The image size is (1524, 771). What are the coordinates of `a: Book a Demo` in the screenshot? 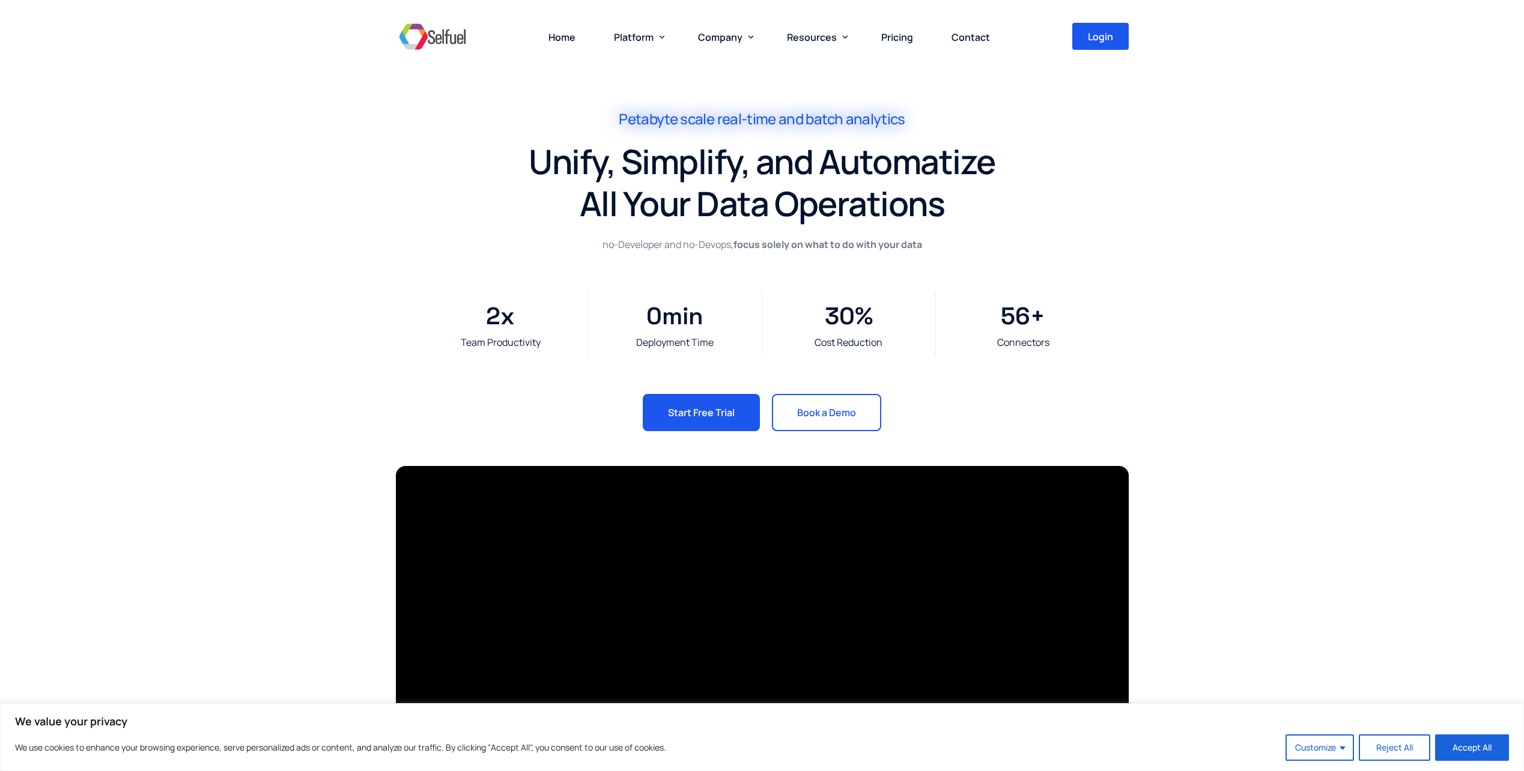 It's located at (827, 413).